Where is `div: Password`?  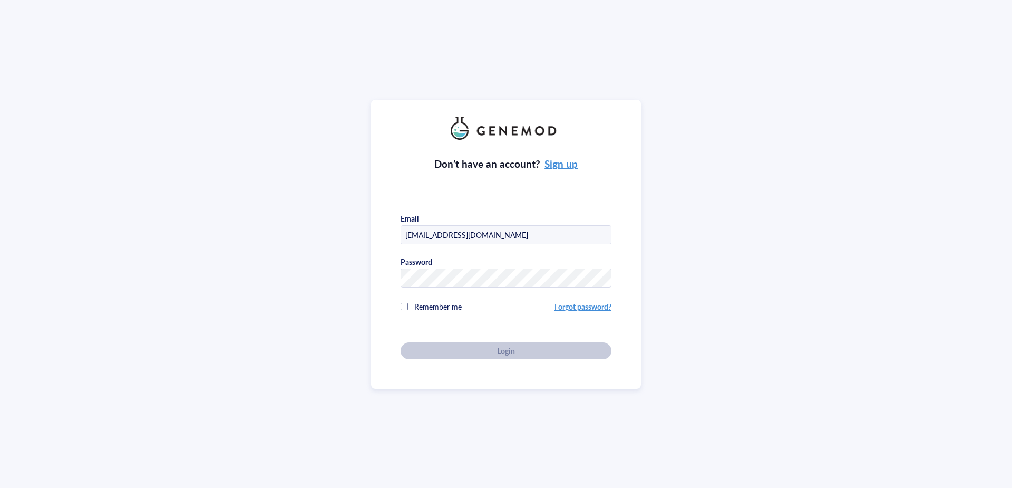
div: Password is located at coordinates (416, 261).